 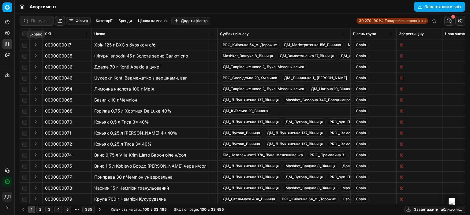 What do you see at coordinates (263, 155) in the screenshot?
I see `span: БМ_Незалежності 37а_Лука-Мелешківська` at bounding box center [263, 155].